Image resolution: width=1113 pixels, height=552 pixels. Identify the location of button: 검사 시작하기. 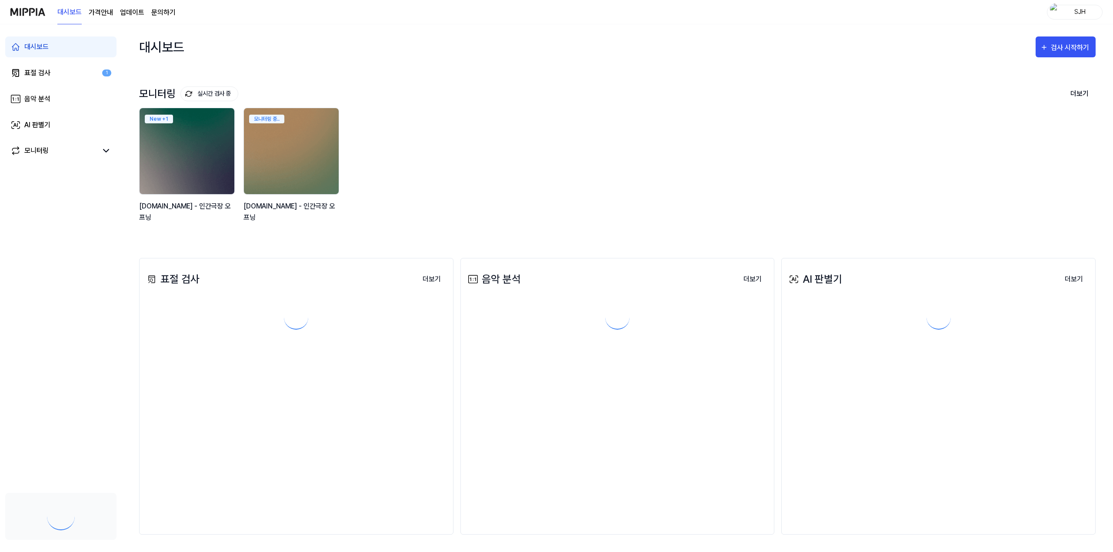
(1065, 47).